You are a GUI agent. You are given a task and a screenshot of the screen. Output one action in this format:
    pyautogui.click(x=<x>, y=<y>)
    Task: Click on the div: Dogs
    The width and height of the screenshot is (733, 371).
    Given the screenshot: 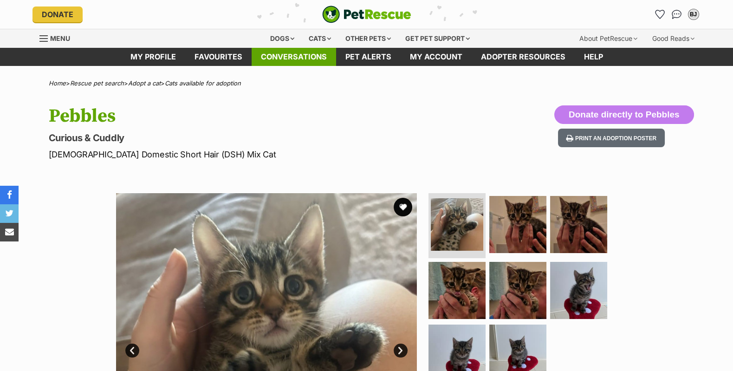 What is the action you would take?
    pyautogui.click(x=282, y=39)
    